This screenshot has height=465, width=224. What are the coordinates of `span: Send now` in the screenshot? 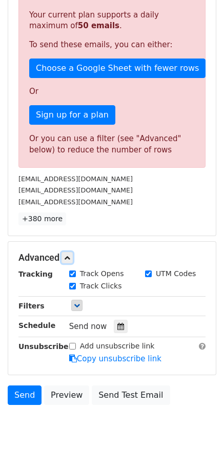 It's located at (88, 326).